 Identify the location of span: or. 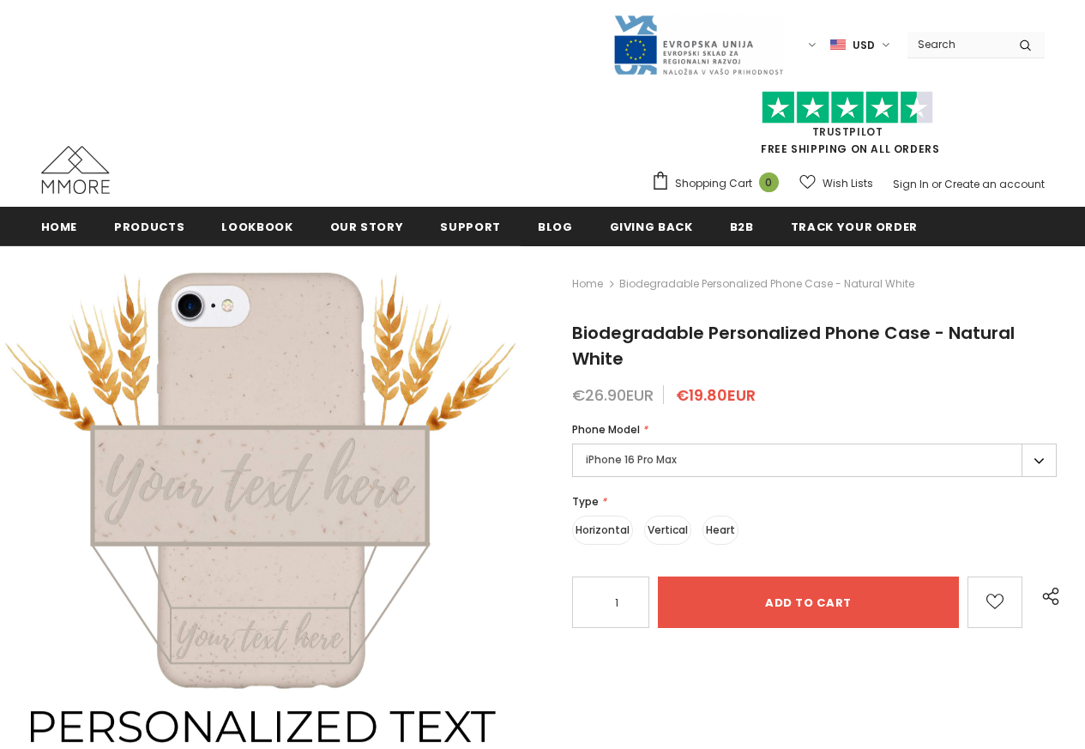
(937, 184).